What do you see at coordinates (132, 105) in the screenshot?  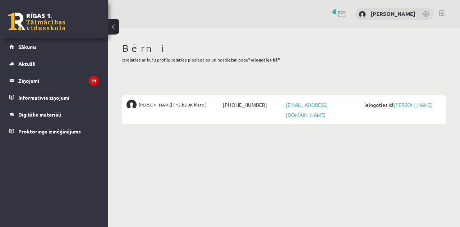 I see `img: Matīss Liepiņš` at bounding box center [132, 105].